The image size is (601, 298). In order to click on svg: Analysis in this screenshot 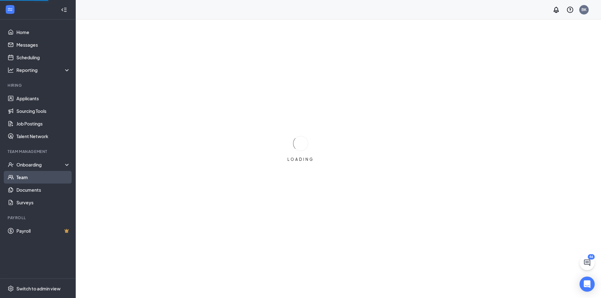, I will do `click(11, 70)`.